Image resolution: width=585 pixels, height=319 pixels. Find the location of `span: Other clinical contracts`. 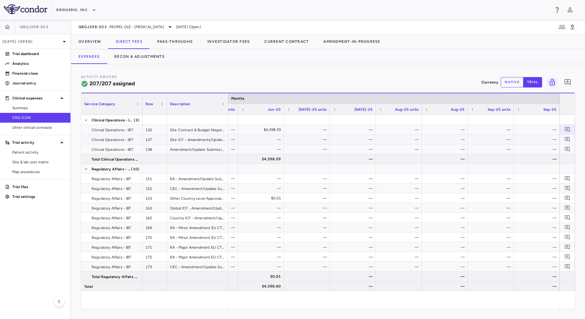

span: Other clinical contracts is located at coordinates (39, 128).